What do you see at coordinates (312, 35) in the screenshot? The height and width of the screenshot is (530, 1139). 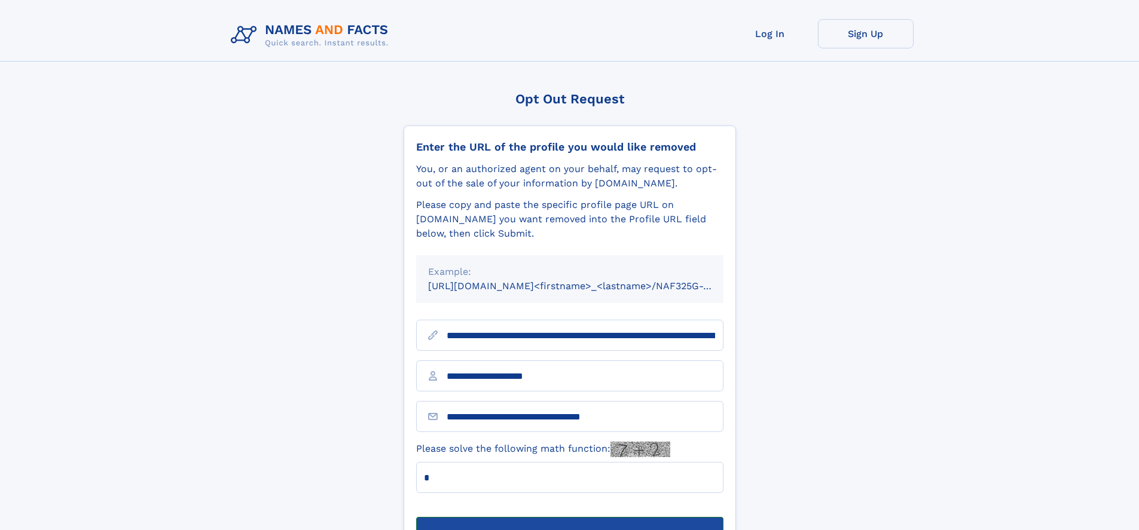 I see `img: Logo Names and Facts` at bounding box center [312, 35].